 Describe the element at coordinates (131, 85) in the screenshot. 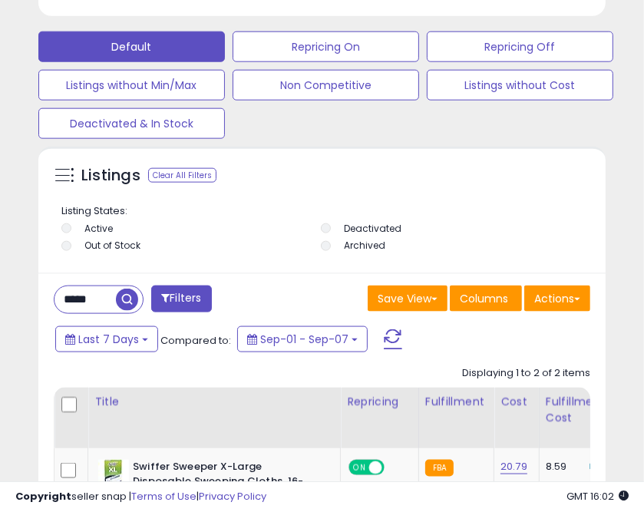

I see `button: Listings without Min/Max` at that location.